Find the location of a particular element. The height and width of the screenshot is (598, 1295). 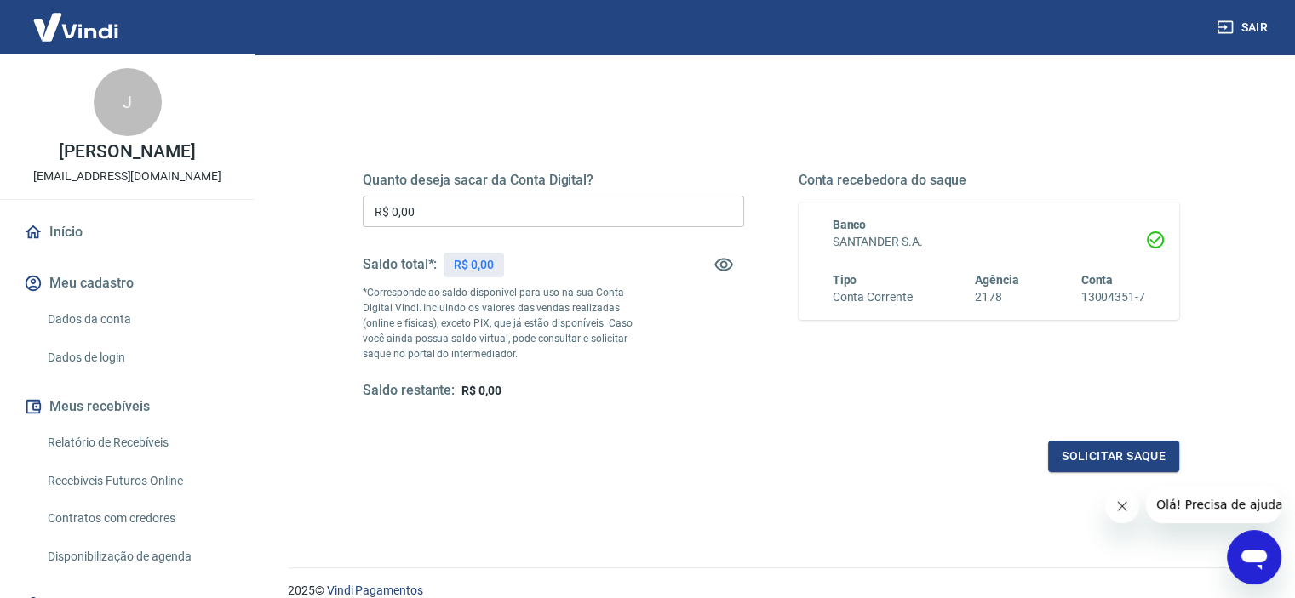

a: Contratos com credores is located at coordinates (137, 518).